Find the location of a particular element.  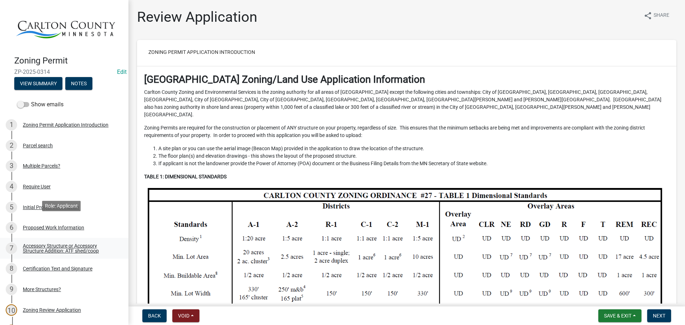

h1: Review Application is located at coordinates (197, 17).